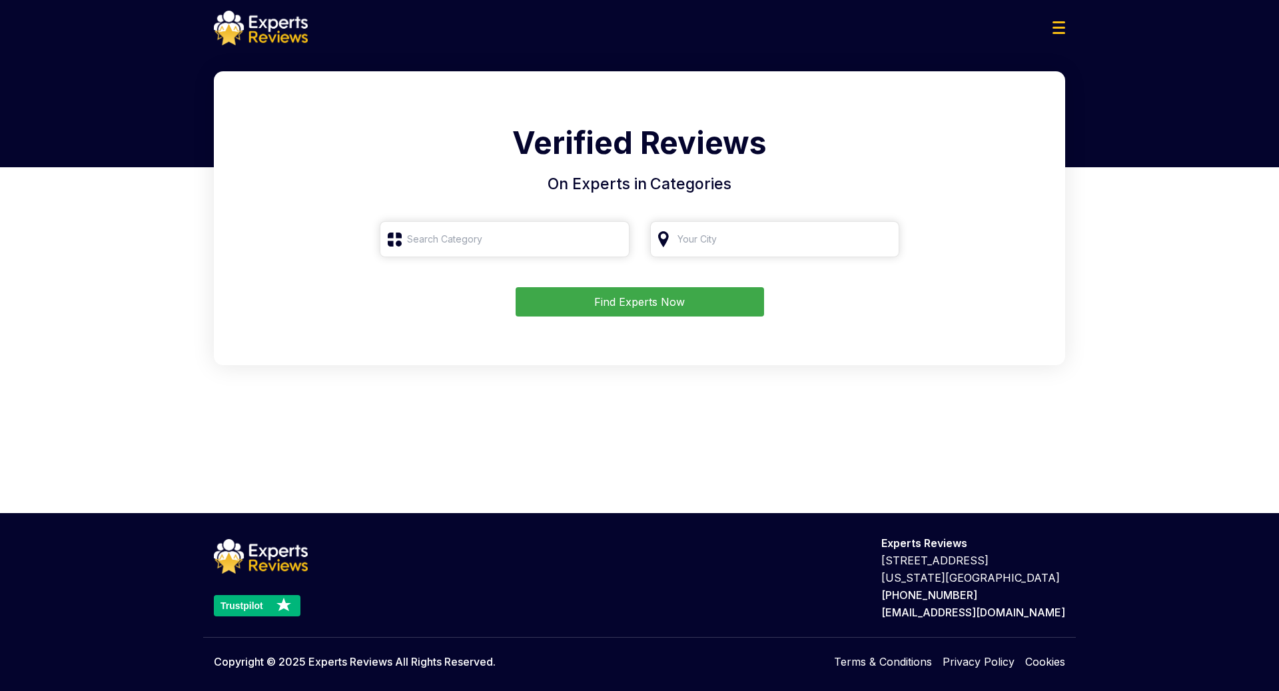 The height and width of the screenshot is (691, 1279). What do you see at coordinates (639, 146) in the screenshot?
I see `h1: Verified Reviews` at bounding box center [639, 146].